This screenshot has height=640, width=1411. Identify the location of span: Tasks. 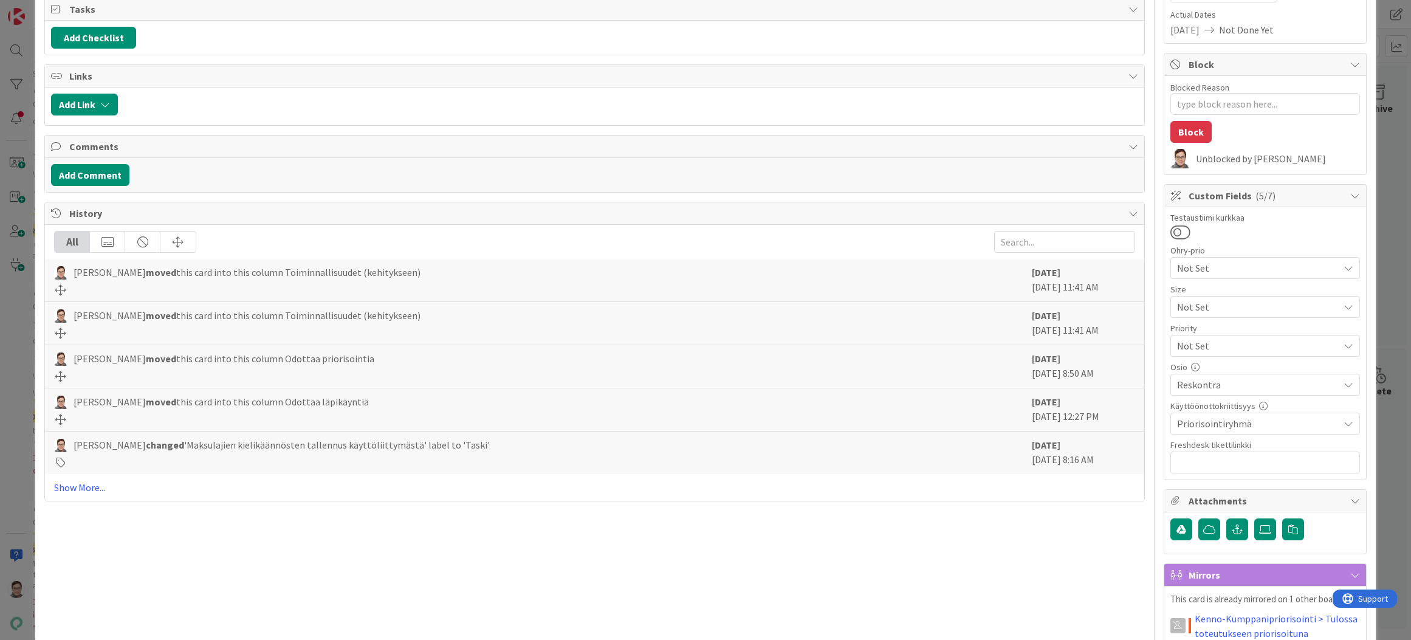
(596, 9).